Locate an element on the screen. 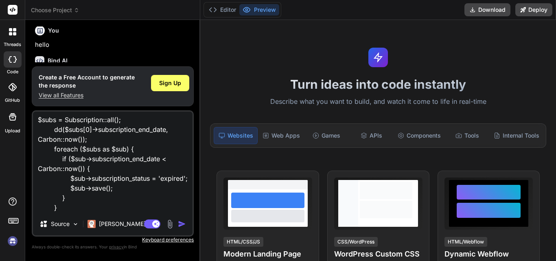 This screenshot has width=556, height=261. p: Always double-check its answers. Your in Bind is located at coordinates (113, 247).